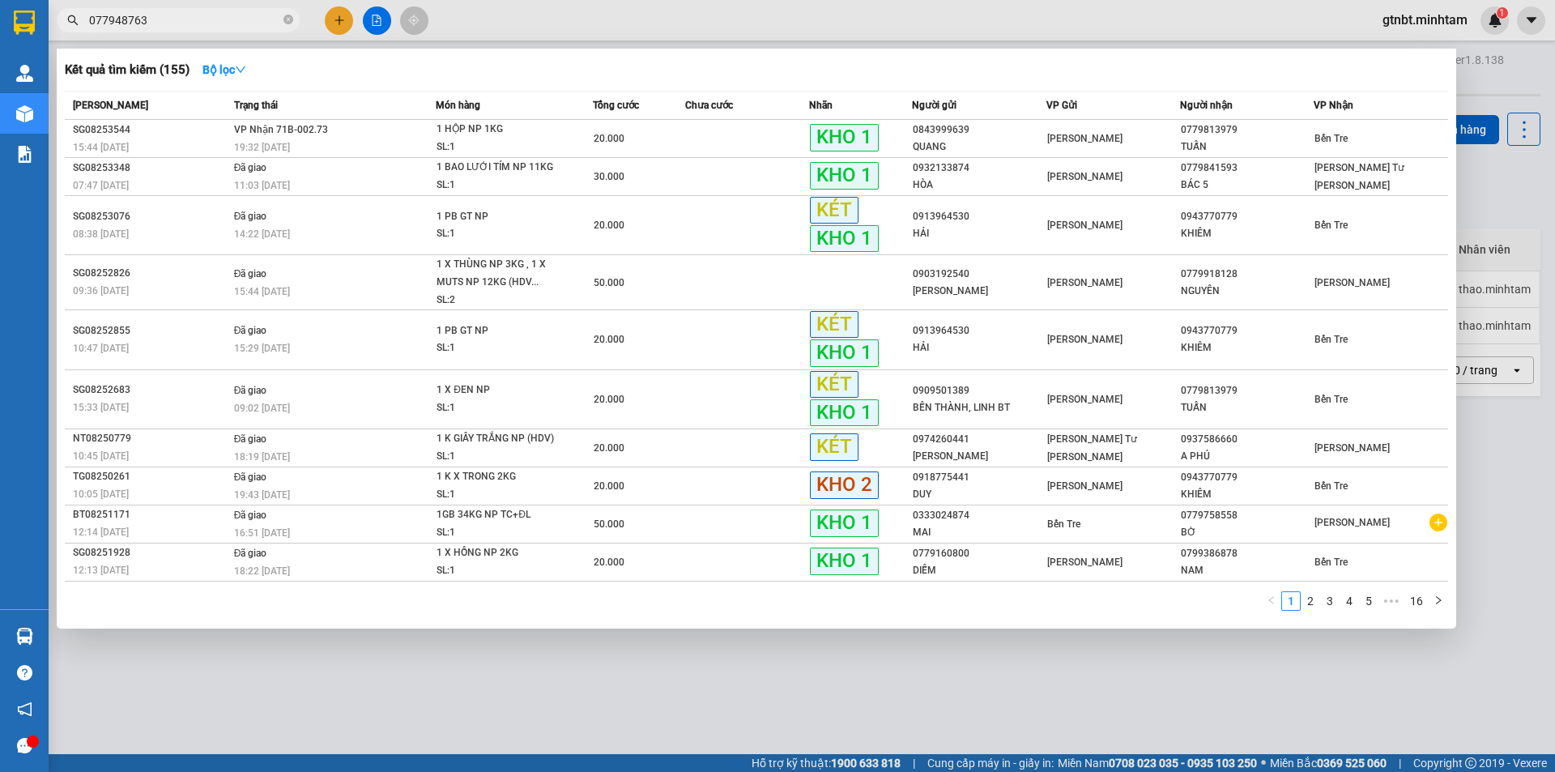 The height and width of the screenshot is (772, 1555). I want to click on div: KHIÊM, so click(1246, 494).